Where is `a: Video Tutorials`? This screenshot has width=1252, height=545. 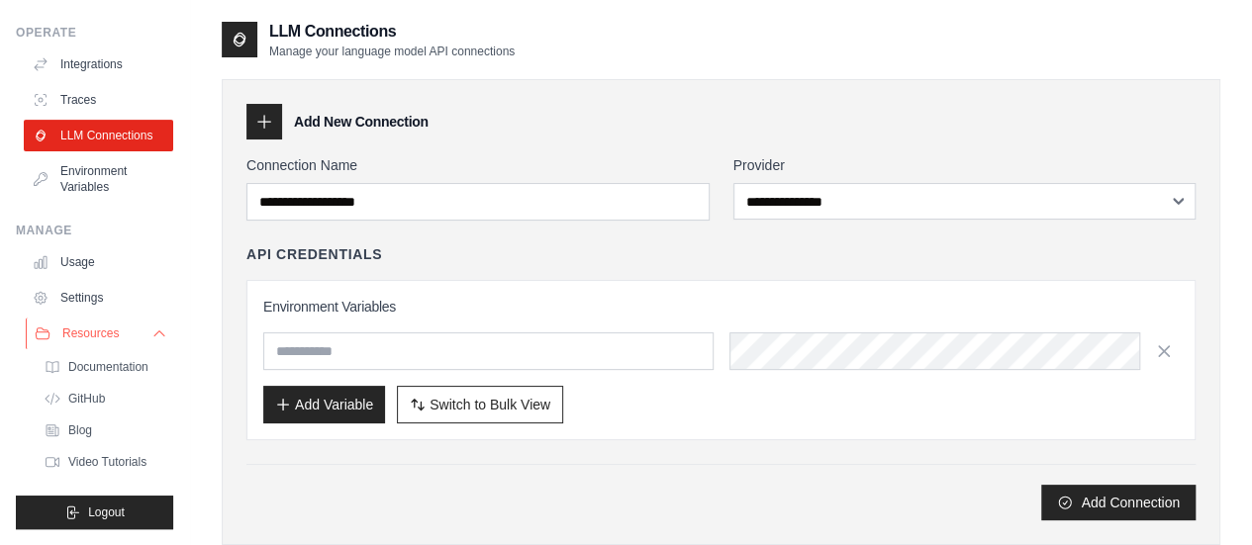
a: Video Tutorials is located at coordinates (104, 462).